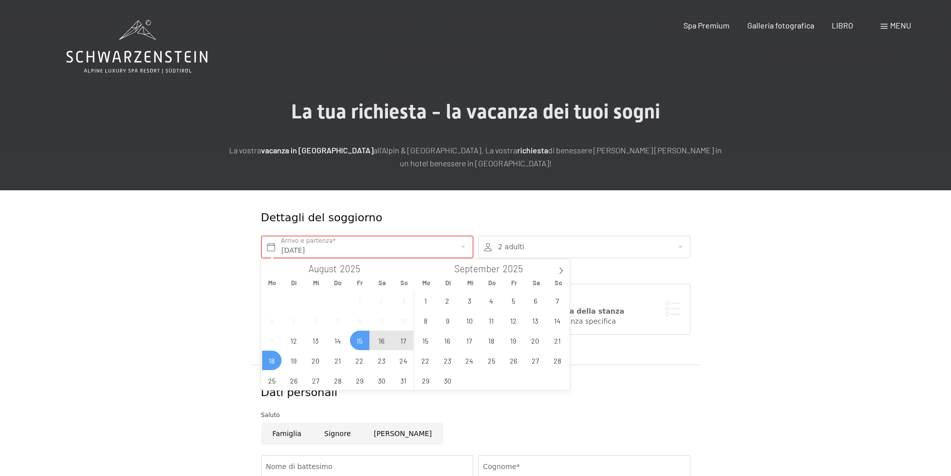 The image size is (951, 476). Describe the element at coordinates (842, 25) in the screenshot. I see `a: LIBRO` at that location.